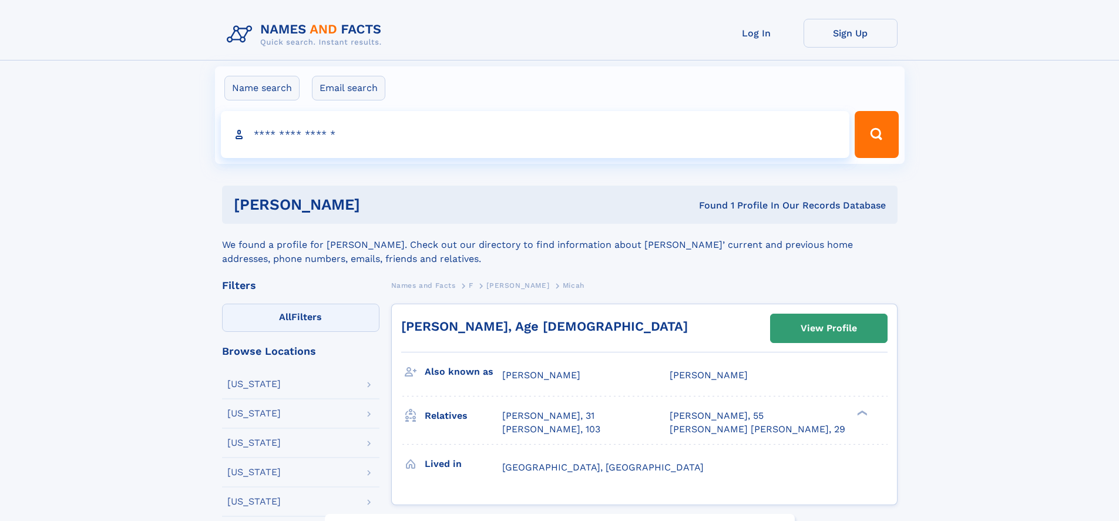  Describe the element at coordinates (535, 135) in the screenshot. I see `input: search input` at that location.